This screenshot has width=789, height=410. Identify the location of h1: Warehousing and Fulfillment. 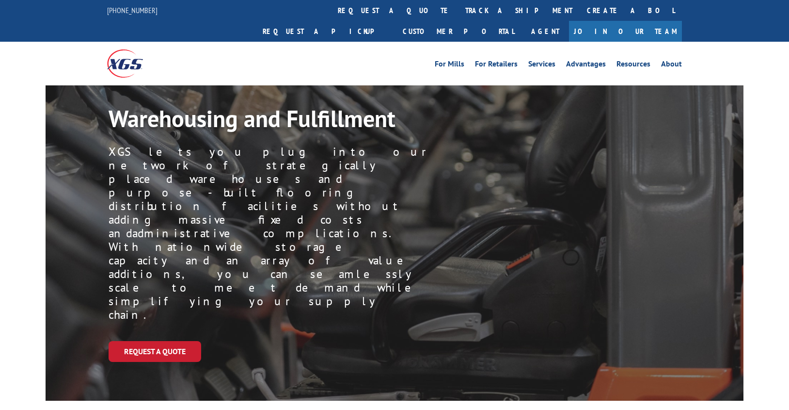
(409, 121).